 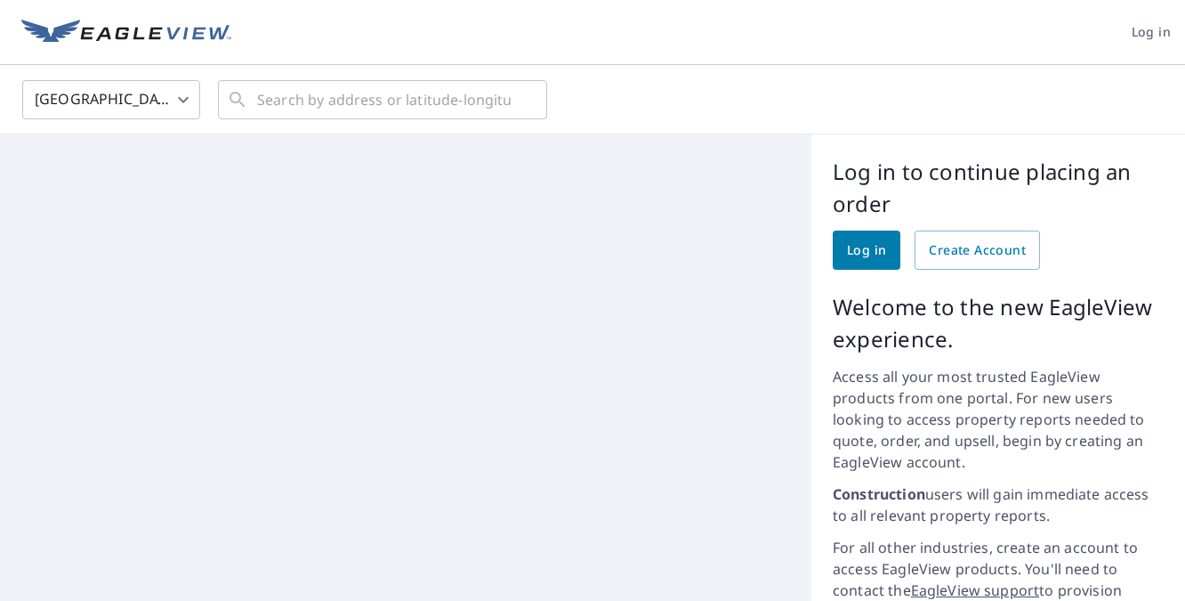 I want to click on a: Create Account, so click(x=977, y=250).